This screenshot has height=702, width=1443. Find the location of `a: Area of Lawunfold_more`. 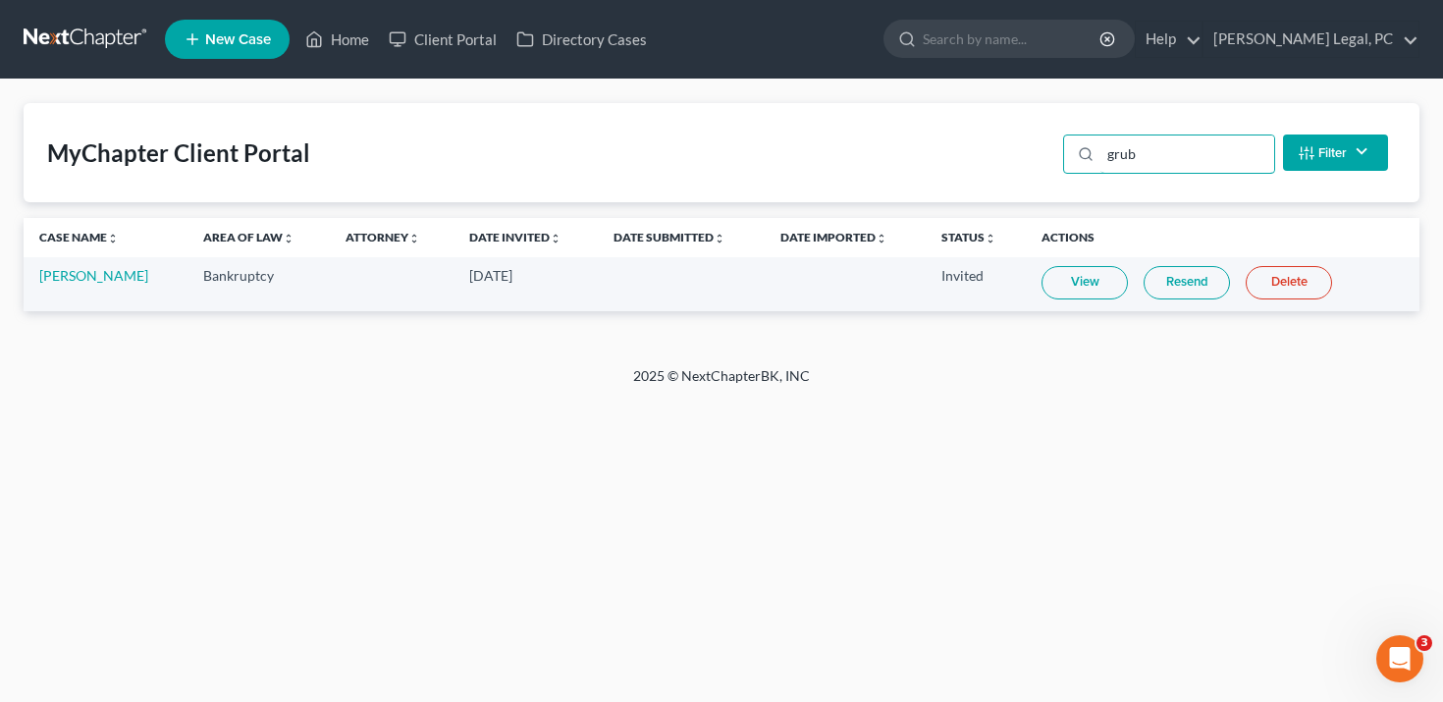

a: Area of Lawunfold_more is located at coordinates (248, 237).